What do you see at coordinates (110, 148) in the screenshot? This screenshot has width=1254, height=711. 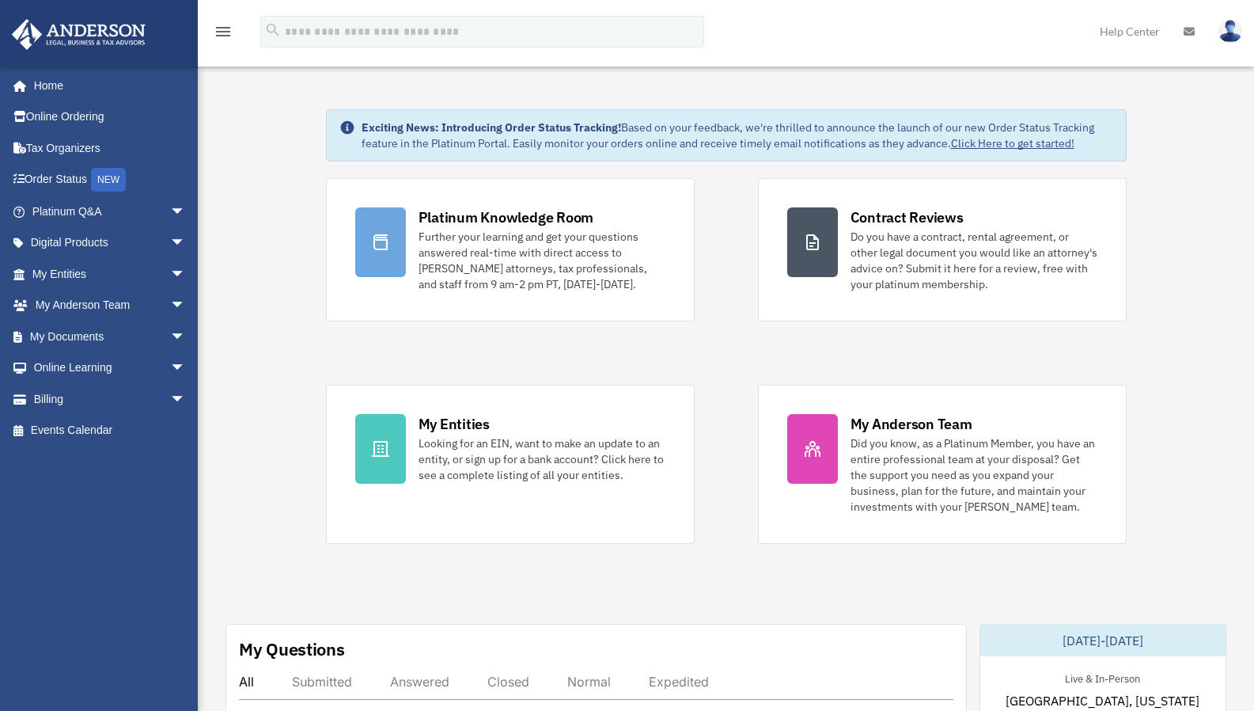 I see `a: Tax Organizers` at bounding box center [110, 148].